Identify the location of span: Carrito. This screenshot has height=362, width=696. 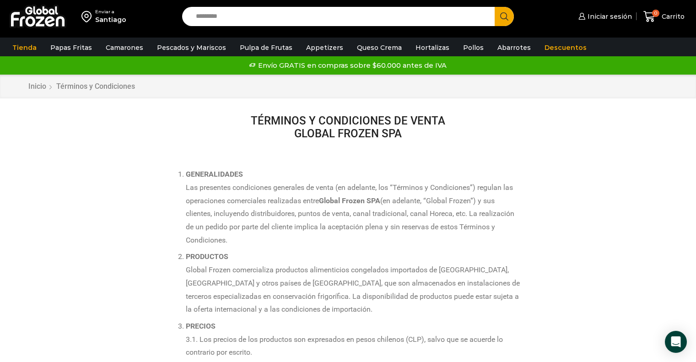
(671, 16).